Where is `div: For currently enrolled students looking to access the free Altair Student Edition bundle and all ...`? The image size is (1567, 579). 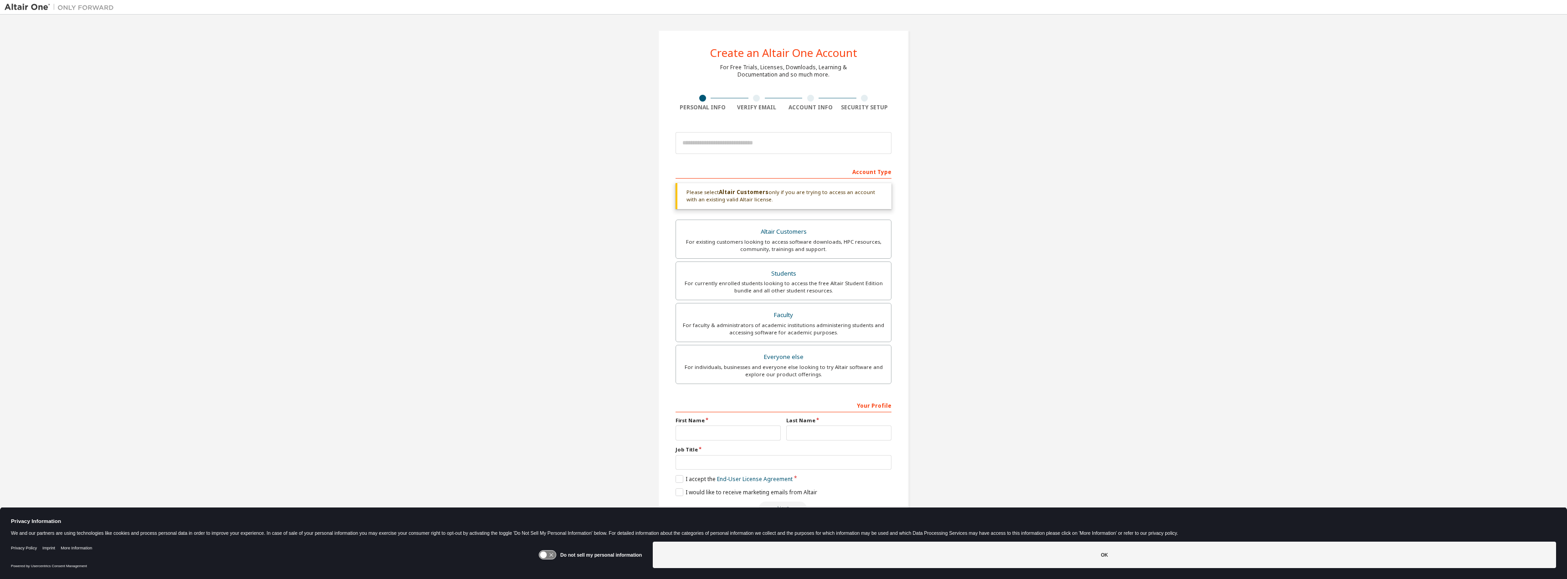 div: For currently enrolled students looking to access the free Altair Student Edition bundle and all ... is located at coordinates (784, 287).